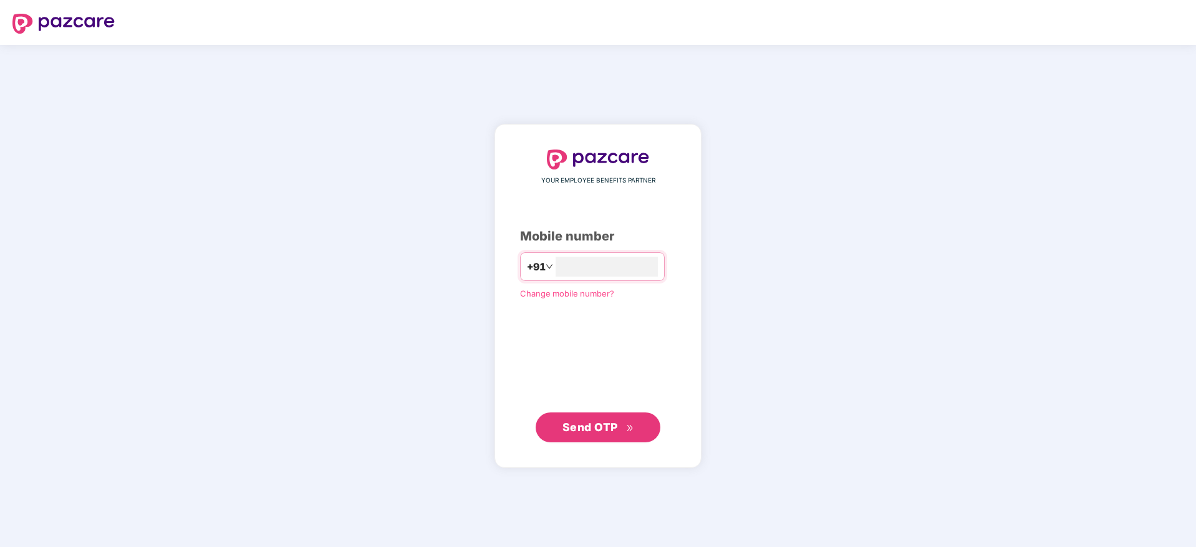 The height and width of the screenshot is (547, 1196). I want to click on a: Change mobile number?, so click(567, 294).